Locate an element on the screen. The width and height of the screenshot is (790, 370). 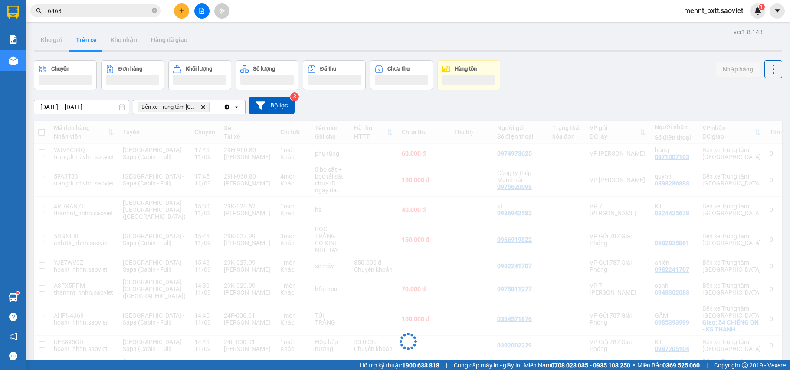
div: Đơn hàng is located at coordinates (130, 69).